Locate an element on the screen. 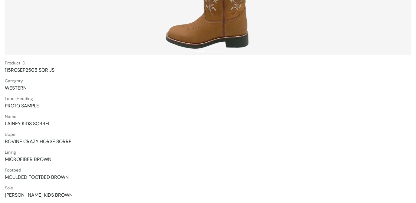  span: Product ID is located at coordinates (208, 63).